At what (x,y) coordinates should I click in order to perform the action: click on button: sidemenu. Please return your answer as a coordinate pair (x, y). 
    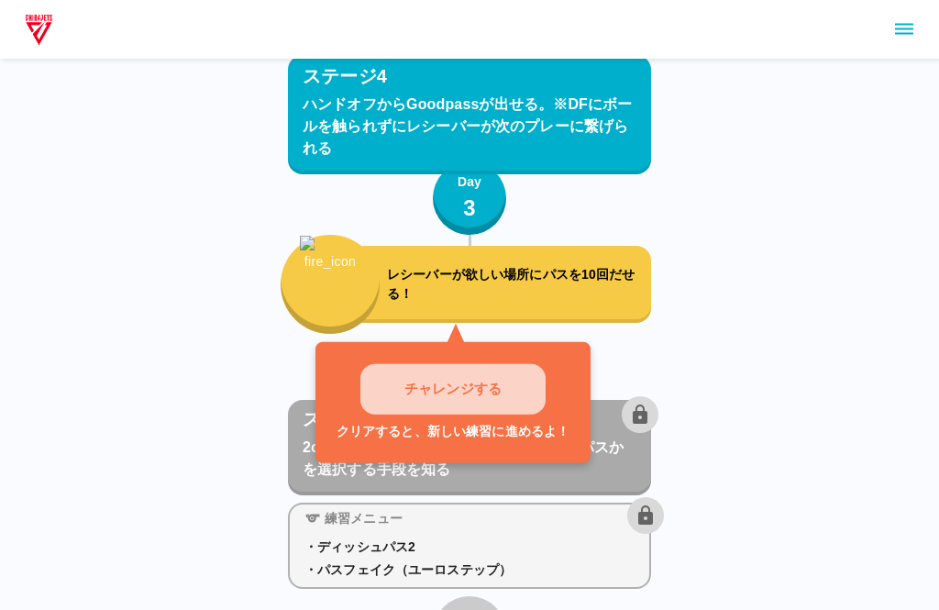
    Looking at the image, I should click on (904, 29).